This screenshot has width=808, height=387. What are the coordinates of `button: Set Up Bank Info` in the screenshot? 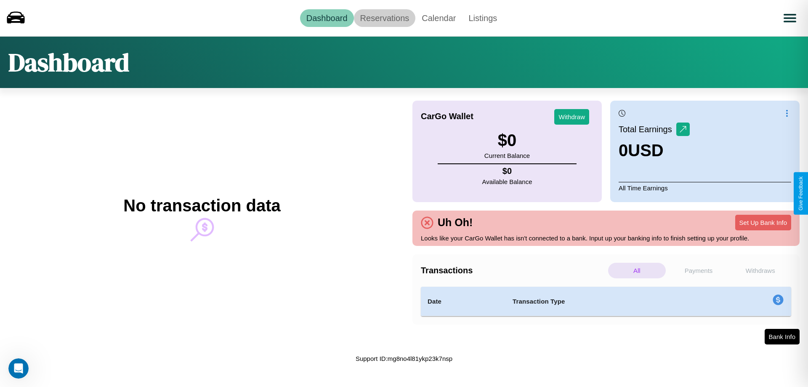 It's located at (763, 222).